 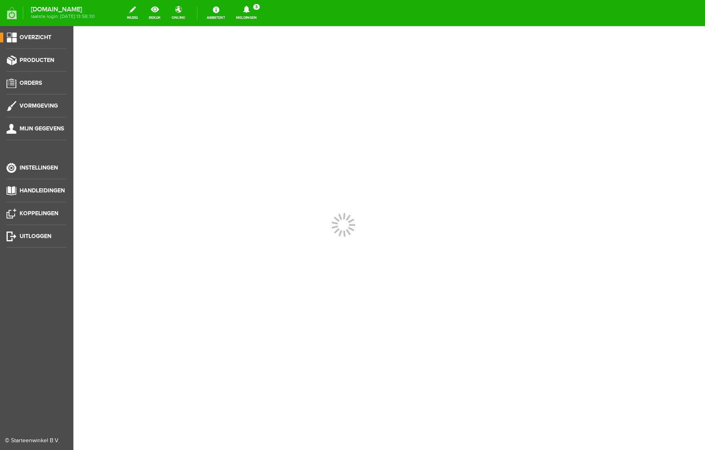 I want to click on span: Instellingen, so click(x=39, y=168).